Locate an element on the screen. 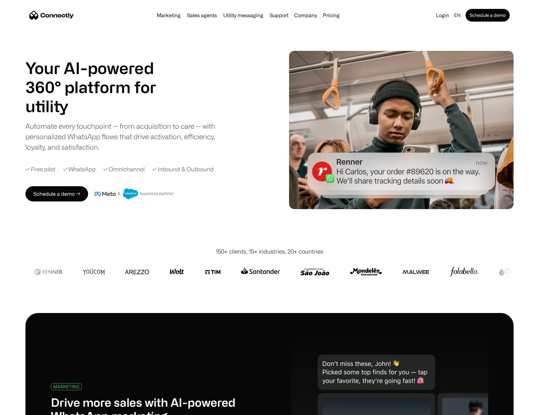  a: Schedule a demo is located at coordinates (488, 15).